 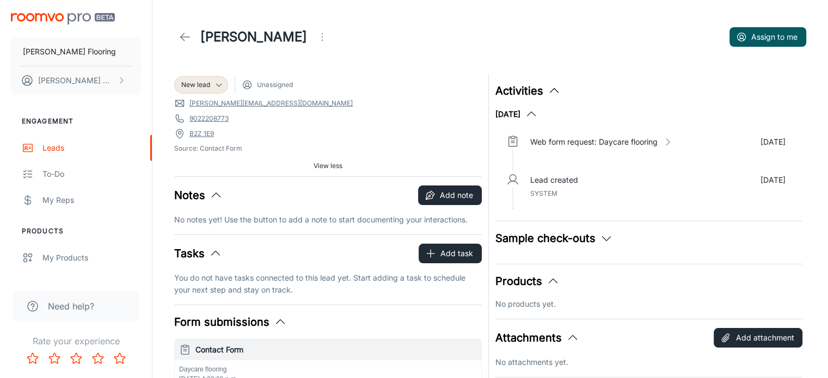 What do you see at coordinates (554, 180) in the screenshot?
I see `p: Lead created` at bounding box center [554, 180].